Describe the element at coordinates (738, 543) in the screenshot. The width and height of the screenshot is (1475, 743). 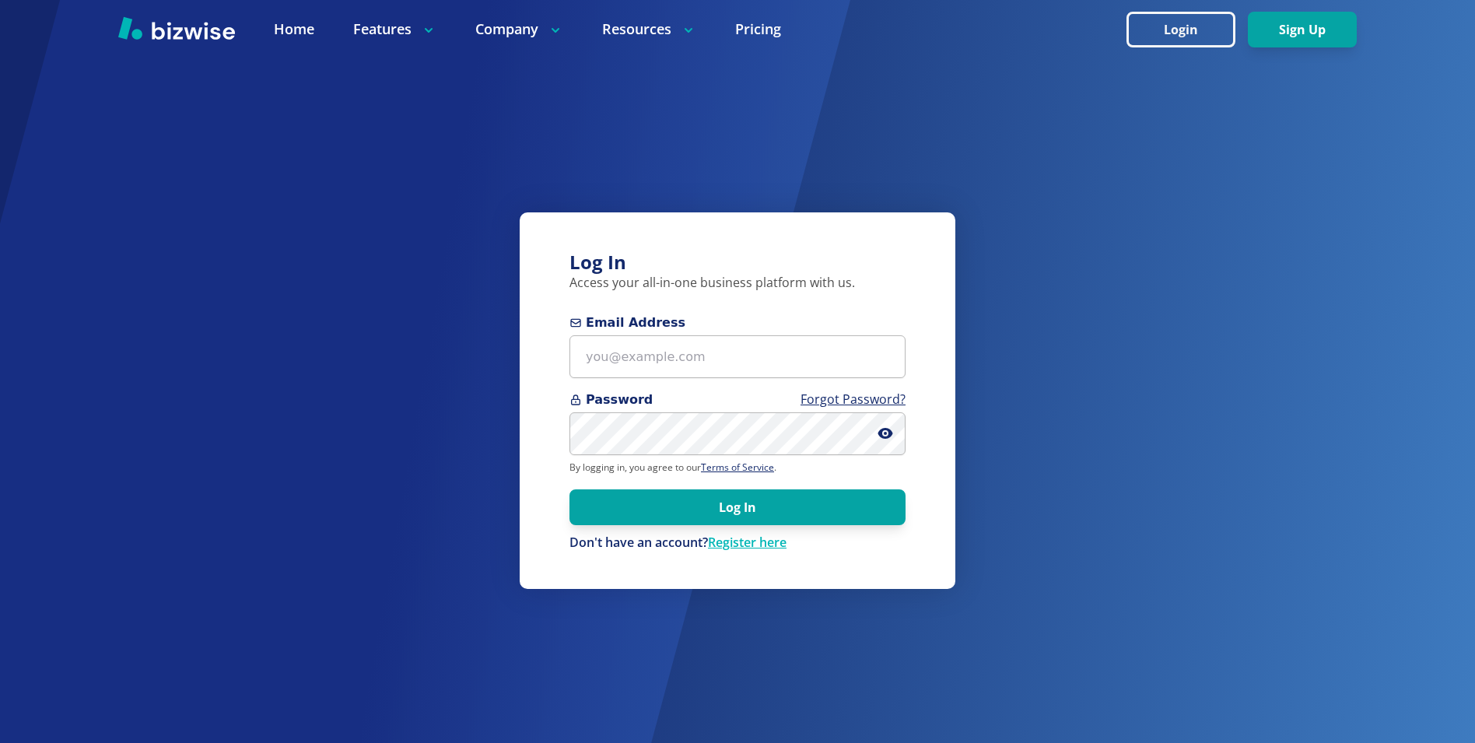
I see `div: Don't have an account?Register here` at that location.